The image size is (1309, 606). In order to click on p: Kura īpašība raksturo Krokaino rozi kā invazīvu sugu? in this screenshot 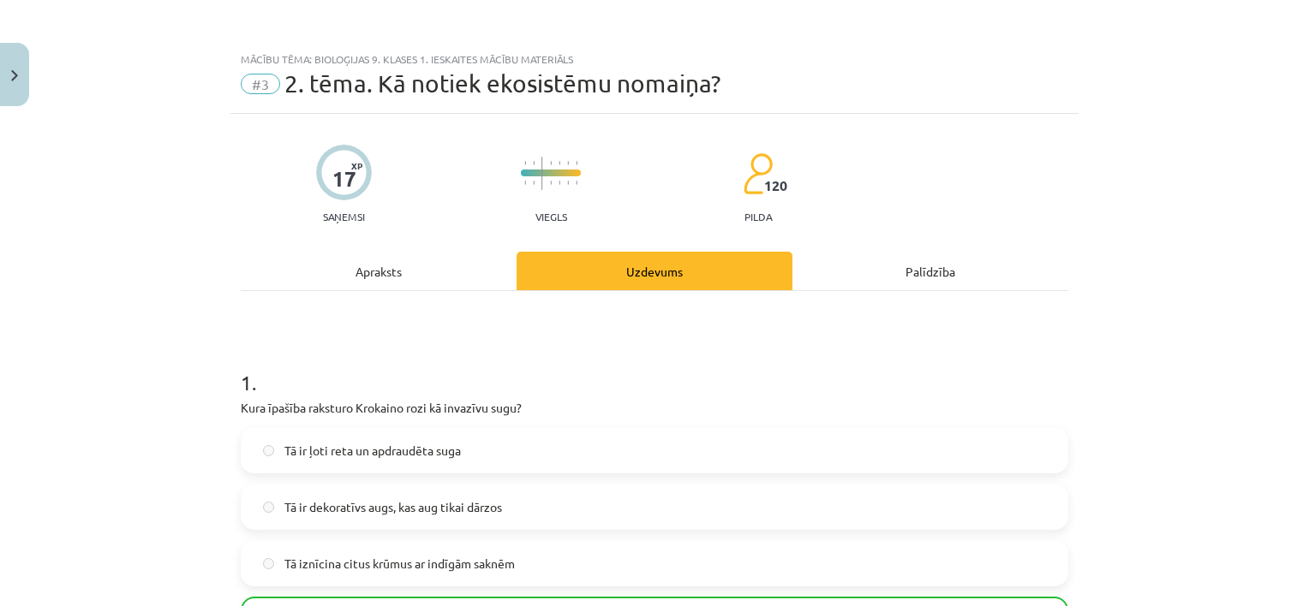, I will do `click(654, 408)`.